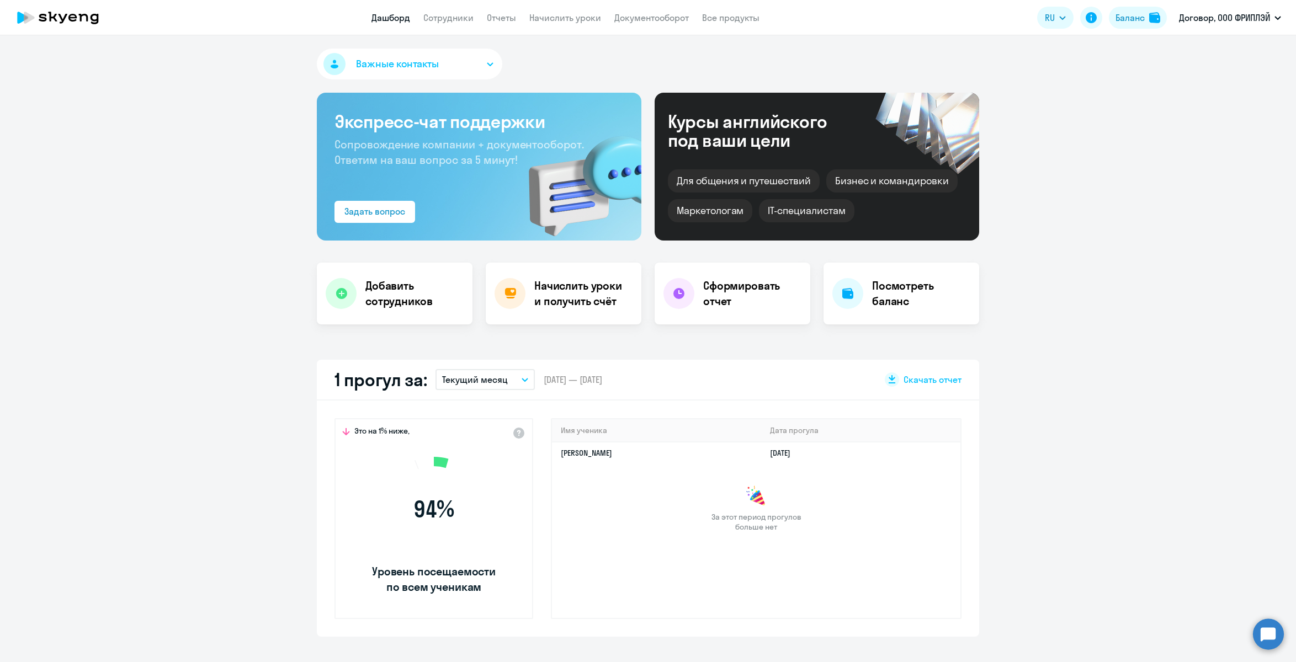 The image size is (1296, 662). What do you see at coordinates (932, 380) in the screenshot?
I see `span: Скачать отчет` at bounding box center [932, 380].